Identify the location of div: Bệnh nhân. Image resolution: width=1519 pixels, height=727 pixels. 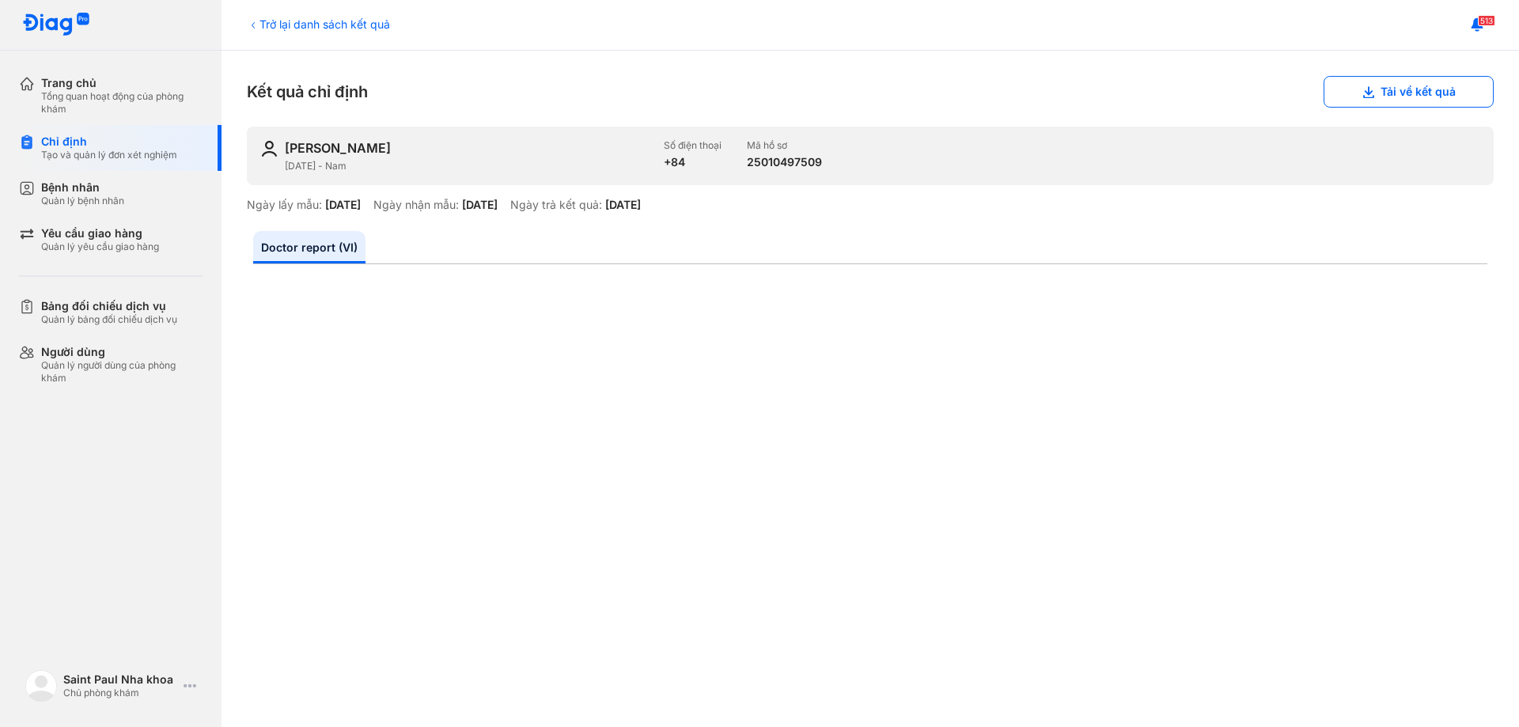
(82, 187).